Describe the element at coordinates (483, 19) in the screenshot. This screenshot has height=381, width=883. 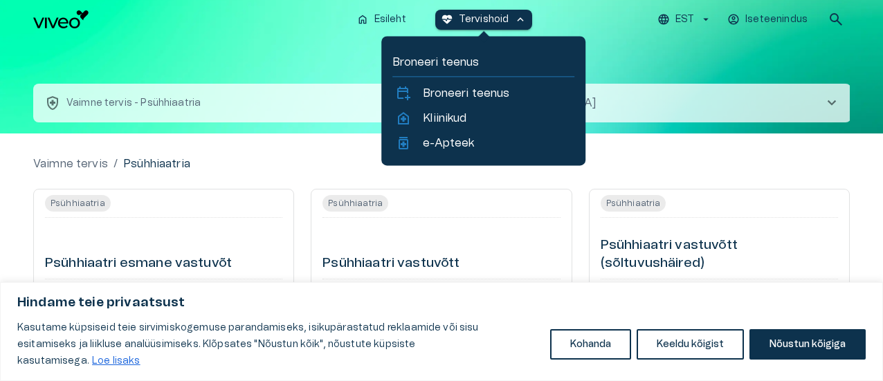
I see `p: Tervishoid` at that location.